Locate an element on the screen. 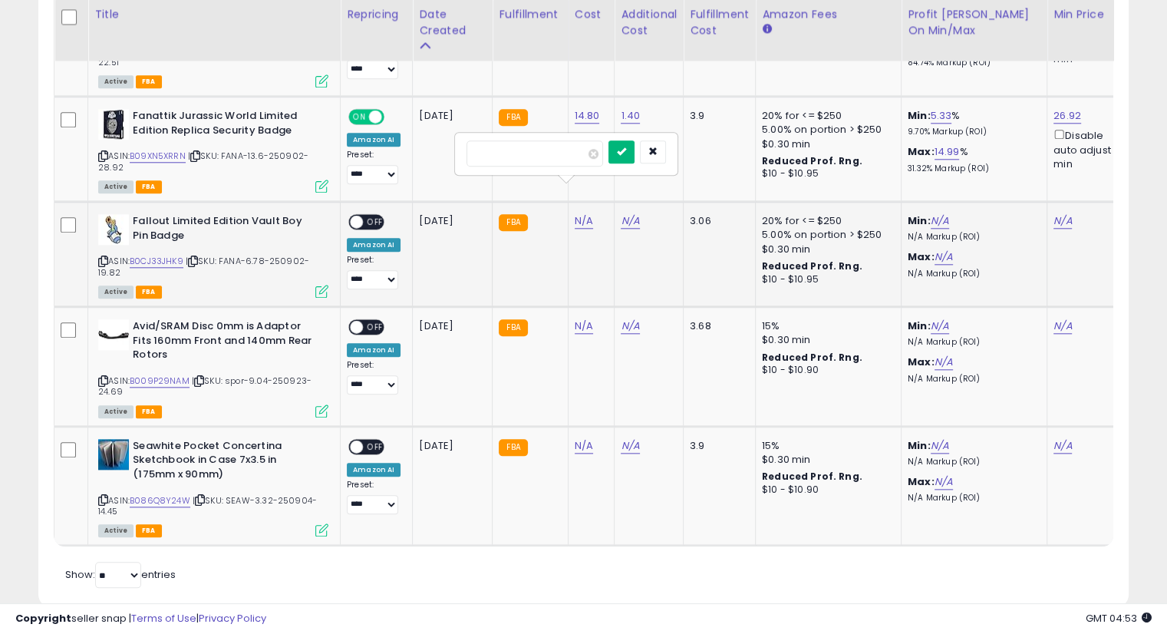 The image size is (1167, 634). div: Min Price is located at coordinates (1092, 14).